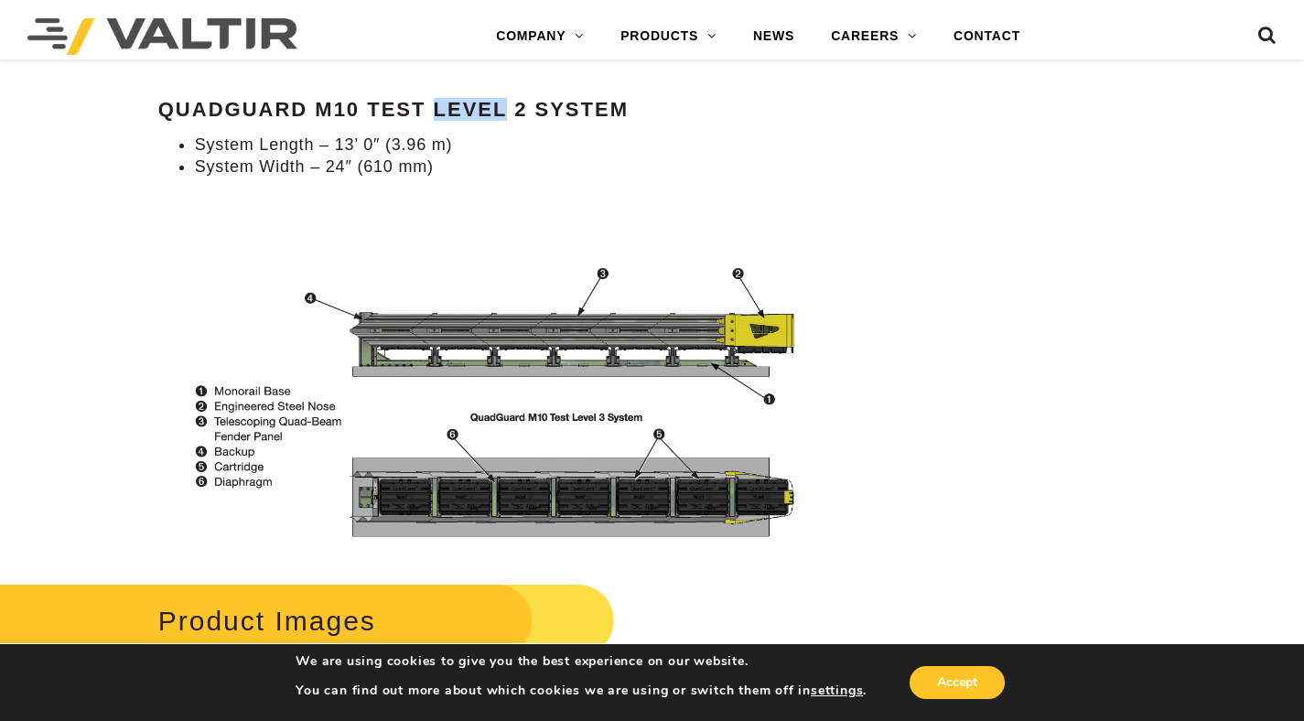 This screenshot has width=1304, height=721. What do you see at coordinates (581, 661) in the screenshot?
I see `p: We are using cookies to give you the best experience on our website.` at bounding box center [581, 661].